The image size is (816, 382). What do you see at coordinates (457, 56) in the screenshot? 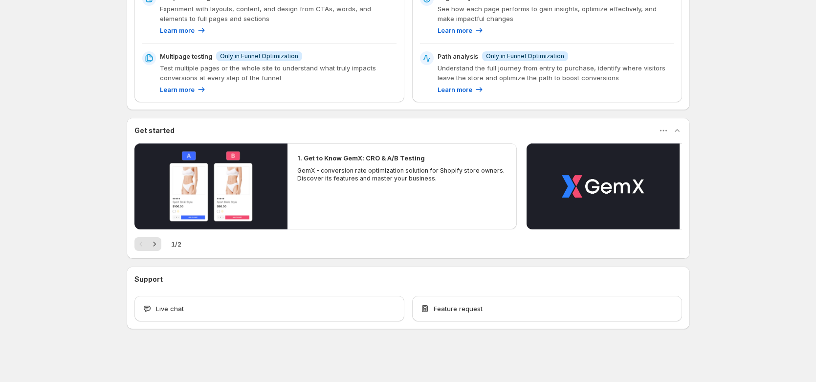
I see `p: Path analysis` at bounding box center [457, 56].